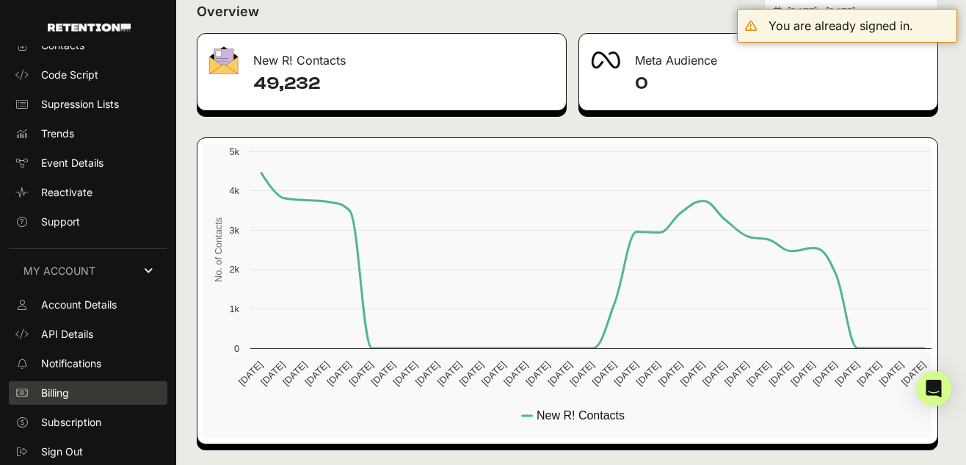 This screenshot has width=966, height=465. What do you see at coordinates (581, 415) in the screenshot?
I see `text: New R! Contacts` at bounding box center [581, 415].